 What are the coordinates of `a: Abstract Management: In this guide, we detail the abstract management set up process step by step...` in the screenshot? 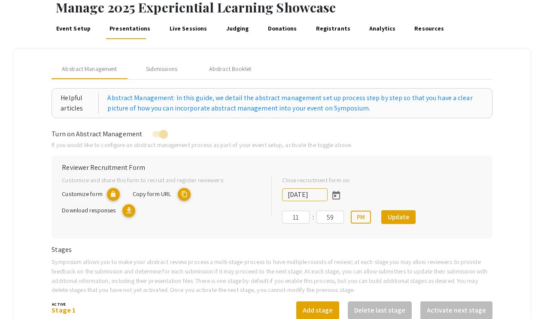 It's located at (295, 103).